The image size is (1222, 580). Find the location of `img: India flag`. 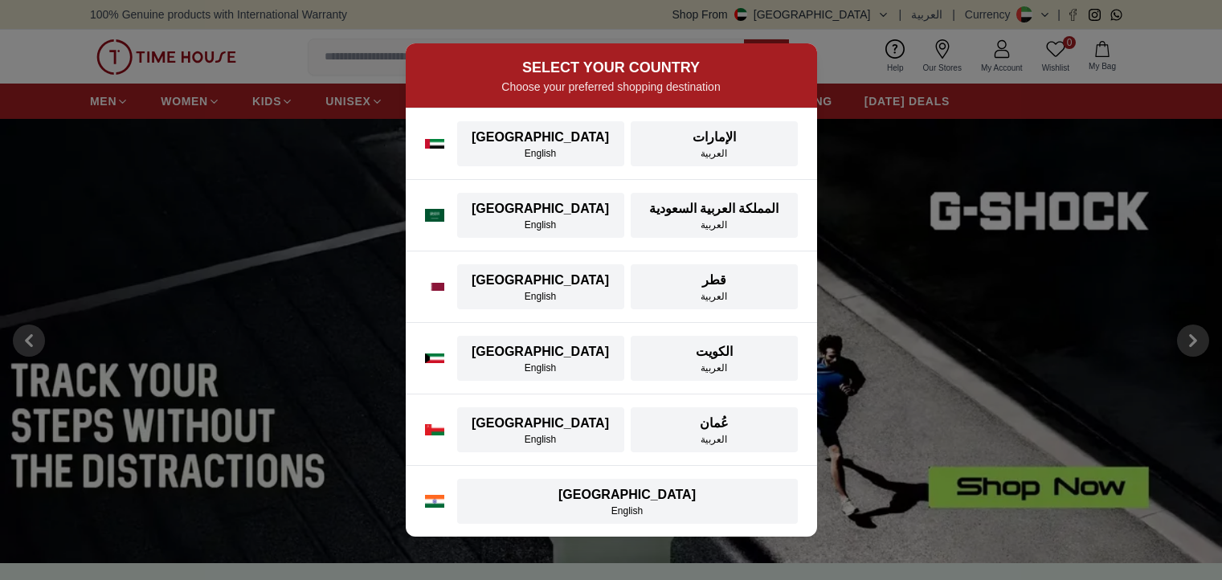

img: India flag is located at coordinates (435, 501).